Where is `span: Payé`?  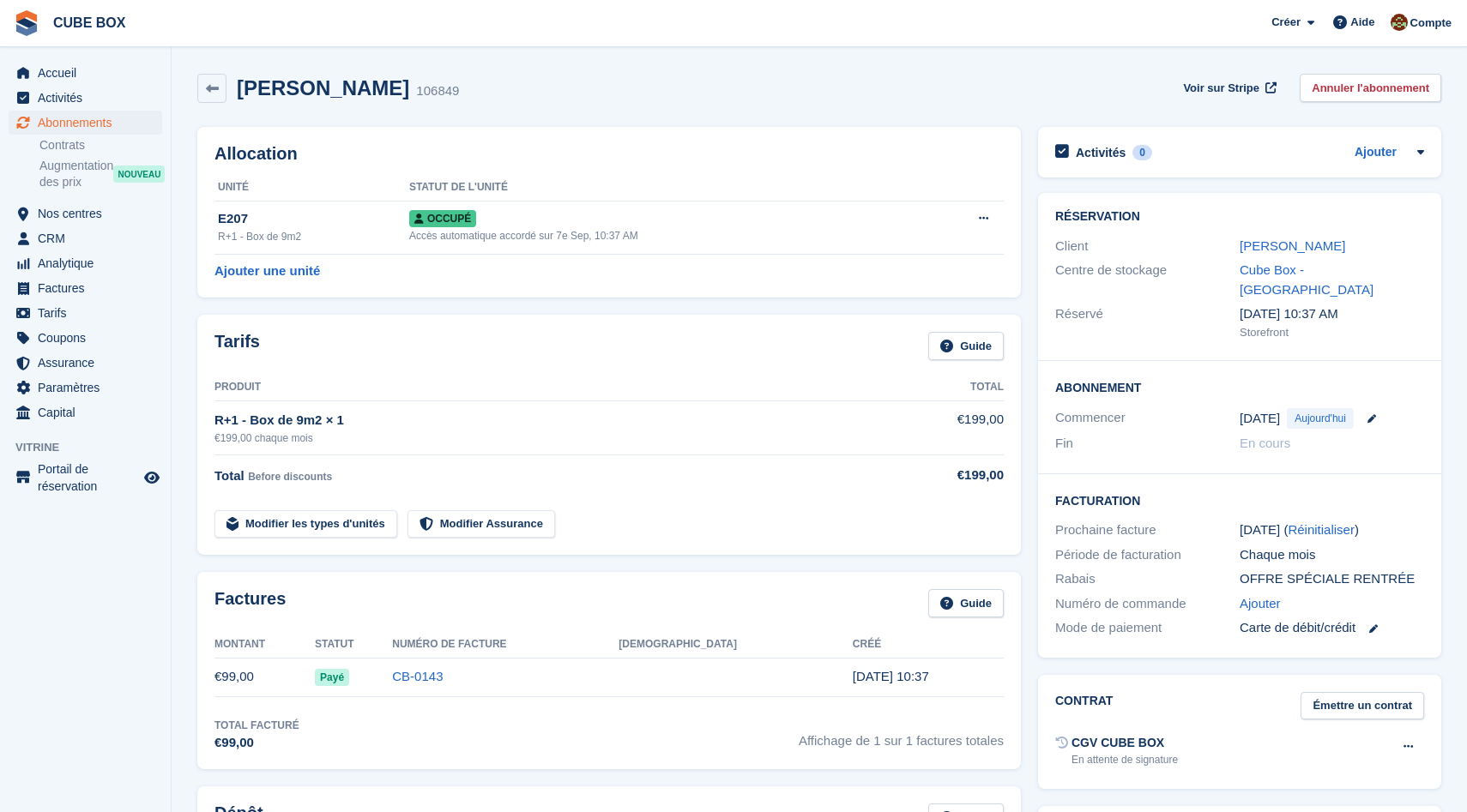 span: Payé is located at coordinates (332, 677).